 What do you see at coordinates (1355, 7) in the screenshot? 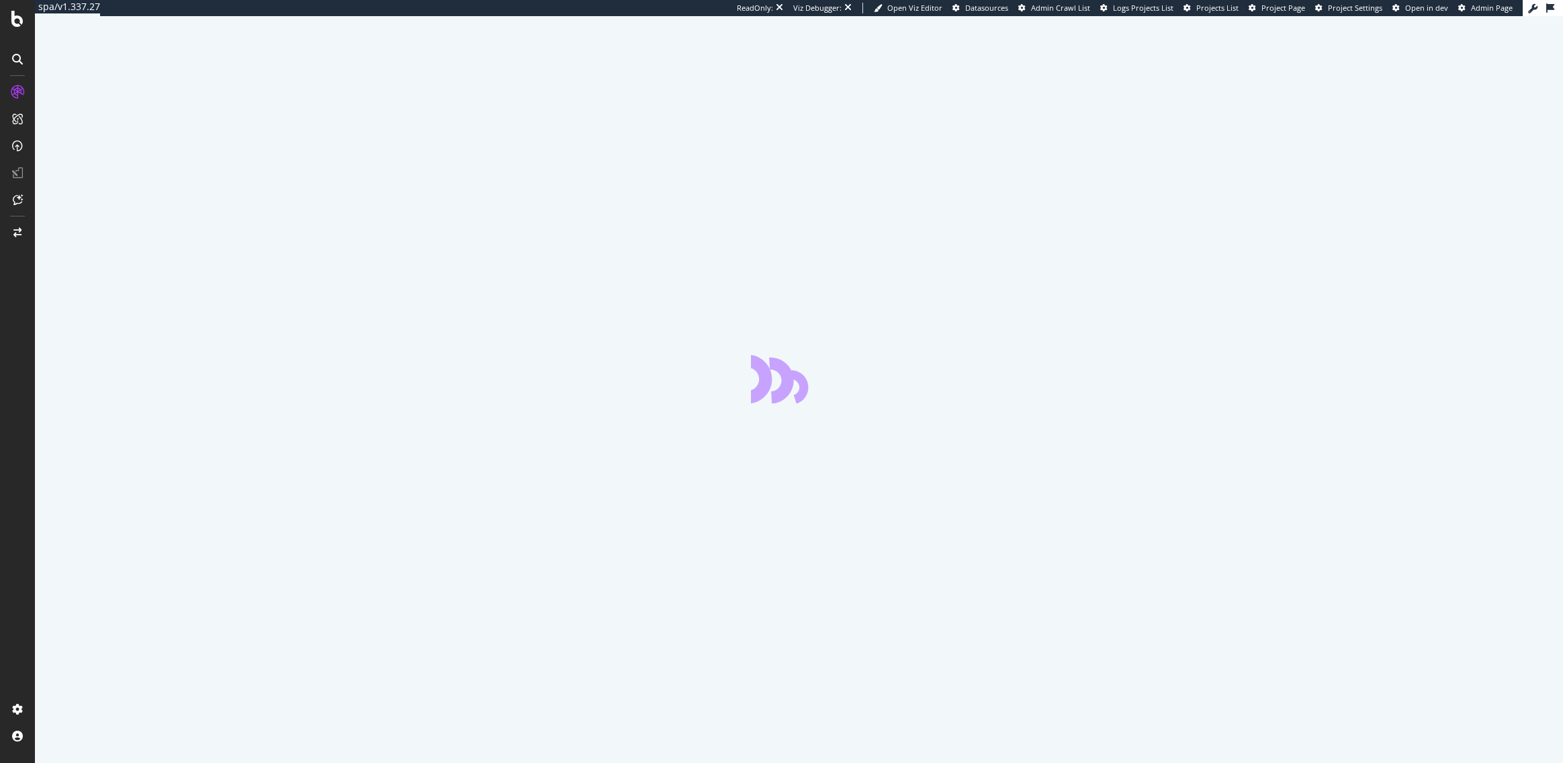
I see `span: Project Settings` at bounding box center [1355, 7].